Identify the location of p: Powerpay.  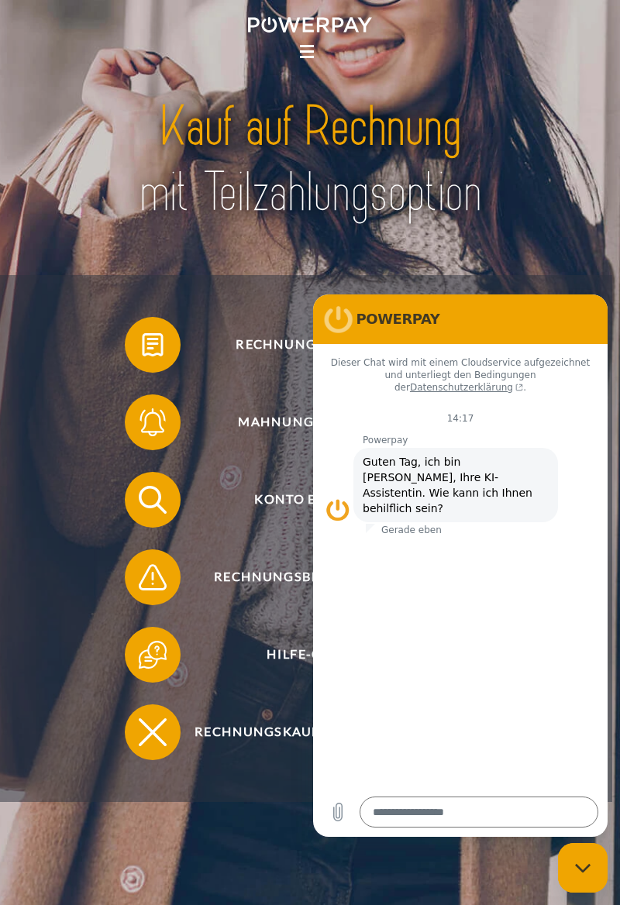
(172, 146).